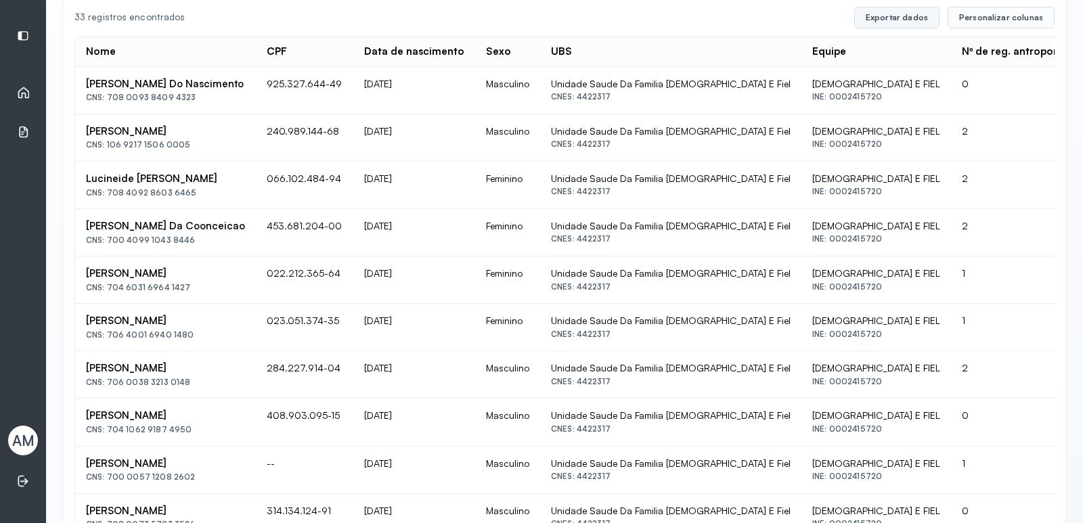 Image resolution: width=1083 pixels, height=523 pixels. What do you see at coordinates (101, 51) in the screenshot?
I see `div: Nome` at bounding box center [101, 51].